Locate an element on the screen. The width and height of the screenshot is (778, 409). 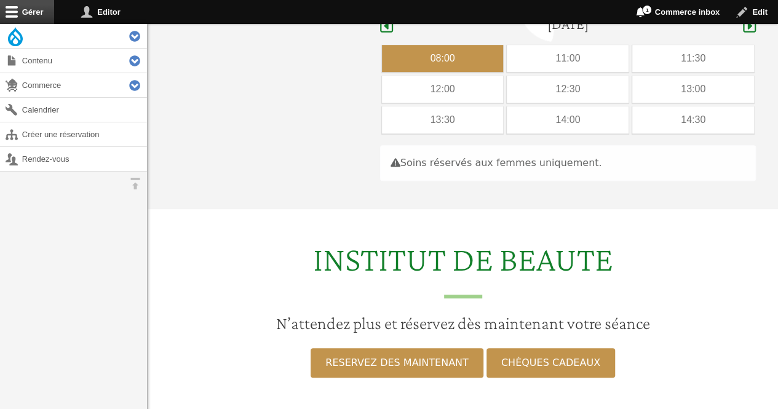
div: 11:00 is located at coordinates (568, 58).